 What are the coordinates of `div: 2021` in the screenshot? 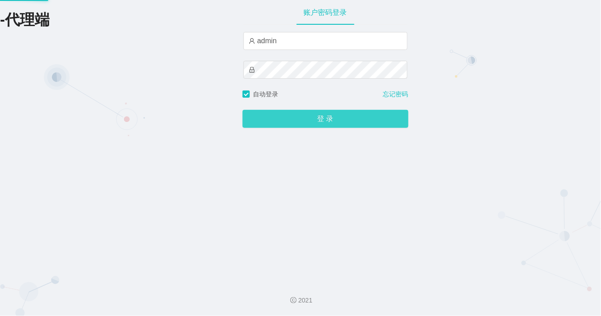 It's located at (300, 301).